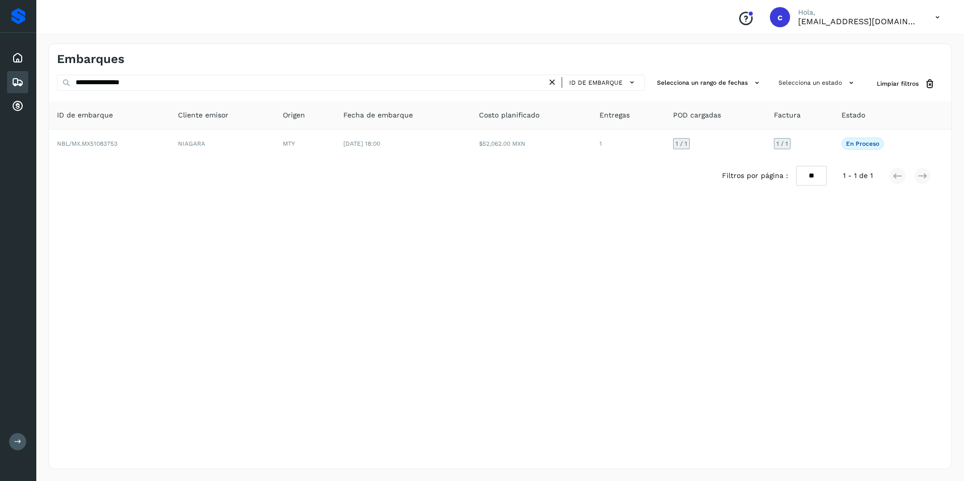  What do you see at coordinates (294, 115) in the screenshot?
I see `span: Origen` at bounding box center [294, 115].